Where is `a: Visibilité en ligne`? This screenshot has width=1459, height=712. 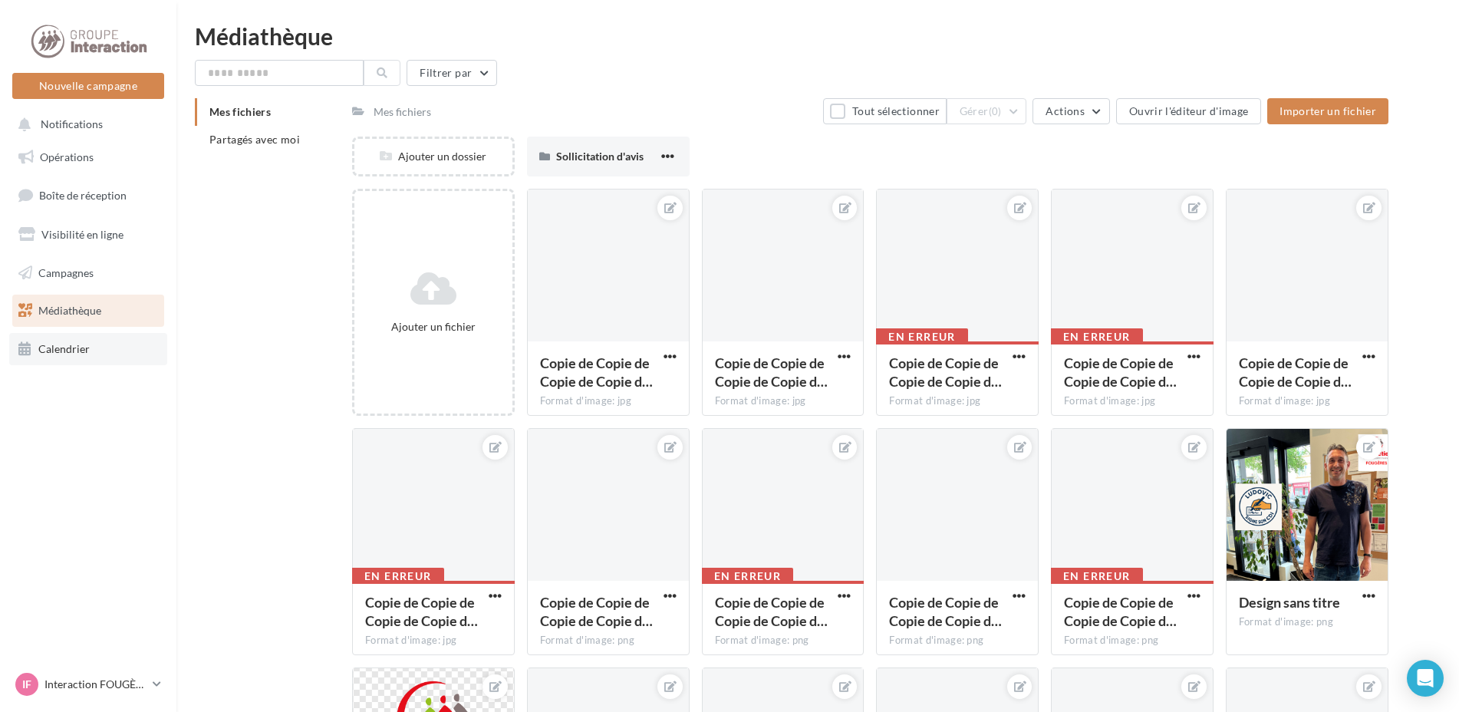
a: Visibilité en ligne is located at coordinates (88, 235).